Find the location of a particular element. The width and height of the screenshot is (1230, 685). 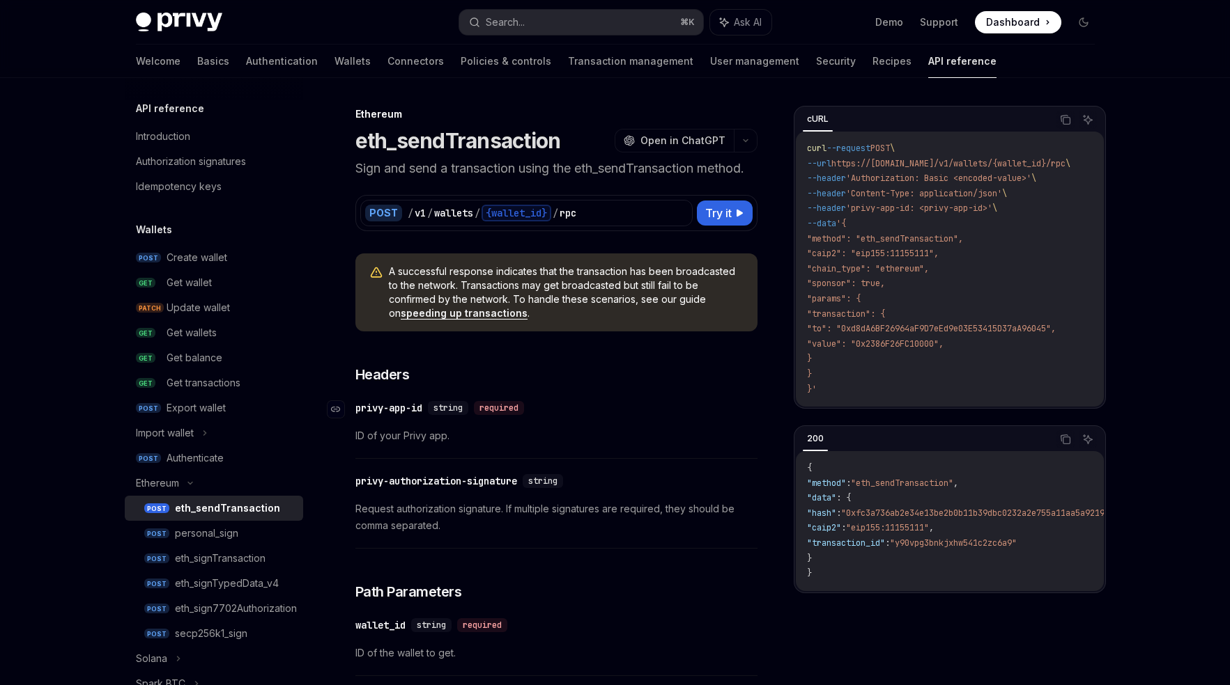

a: POSTeth_signTransaction is located at coordinates (214, 559).